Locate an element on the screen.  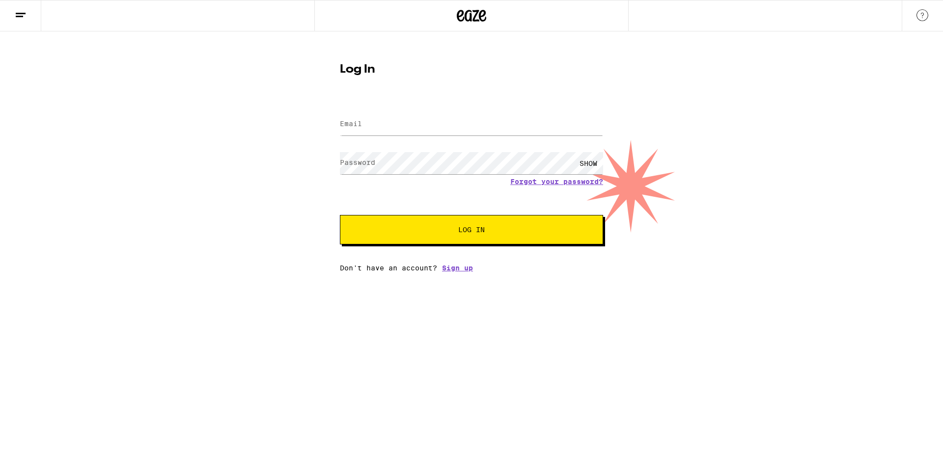
div: Don't have an account? is located at coordinates (471, 268).